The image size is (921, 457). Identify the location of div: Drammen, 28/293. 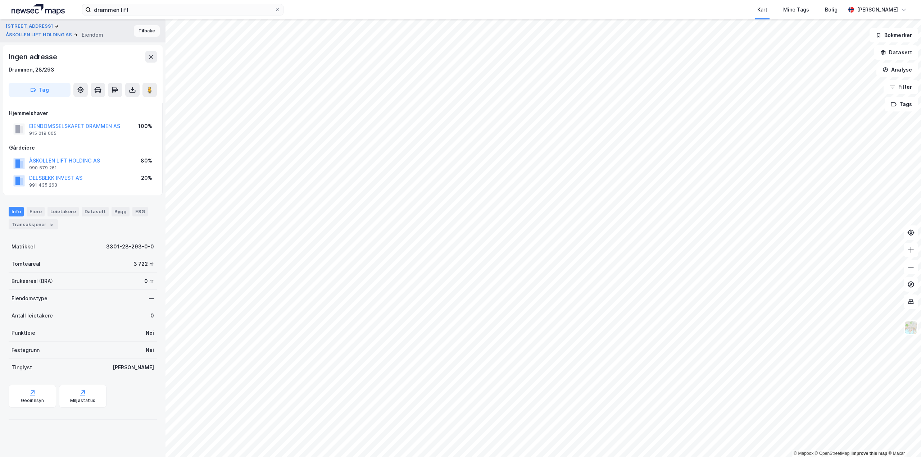
(31, 70).